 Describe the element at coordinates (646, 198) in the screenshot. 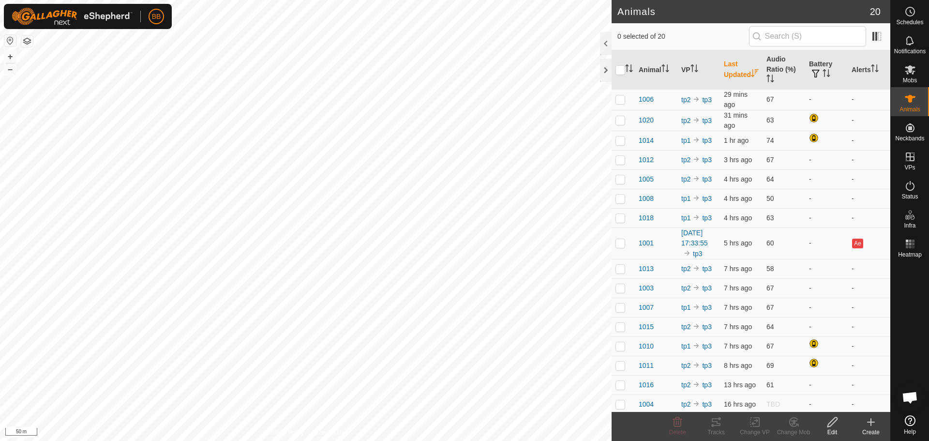

I see `span: 1008` at that location.